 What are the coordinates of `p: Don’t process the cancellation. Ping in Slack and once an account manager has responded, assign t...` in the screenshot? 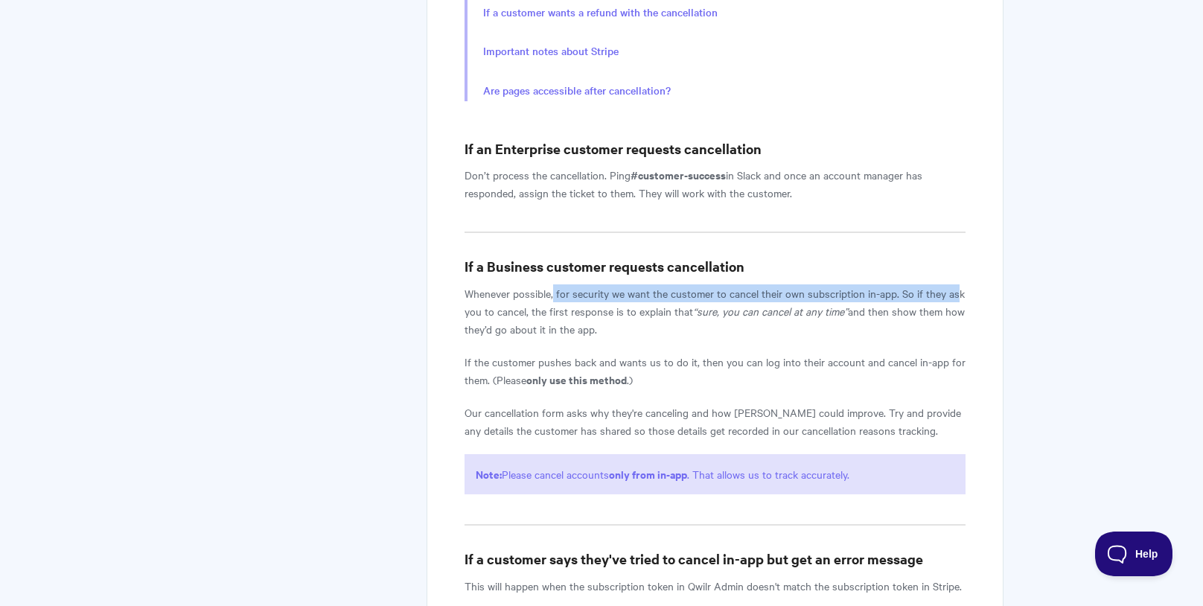 It's located at (715, 184).